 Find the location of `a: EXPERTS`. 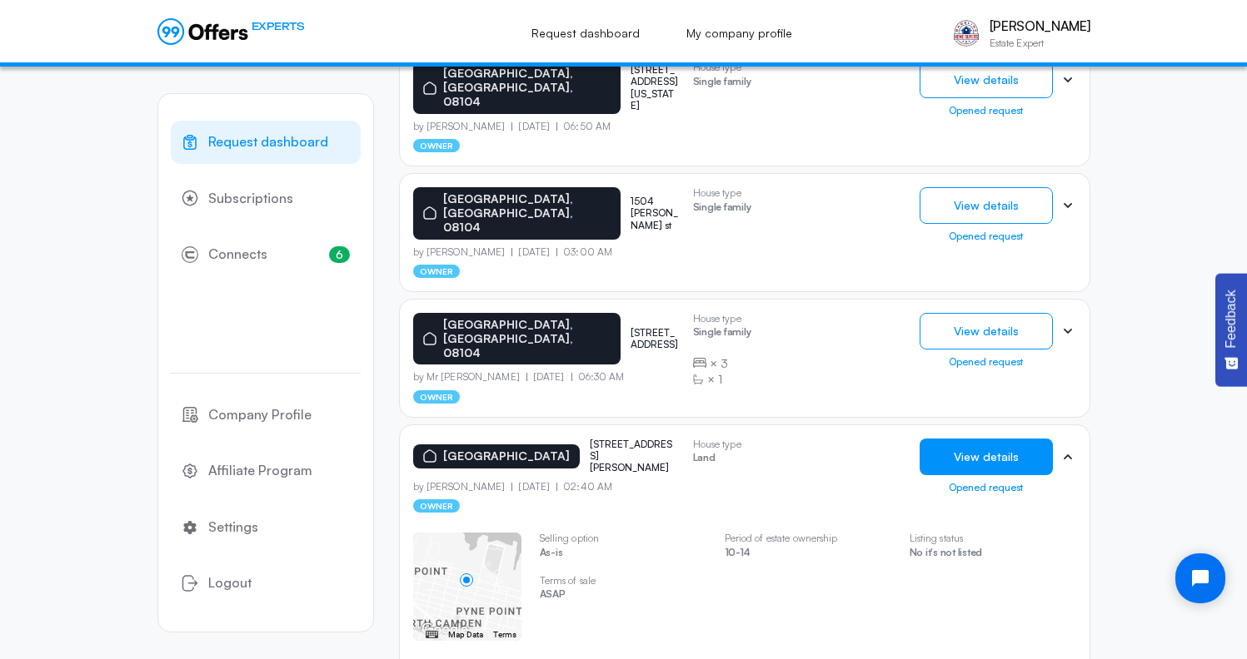

a: EXPERTS is located at coordinates (231, 32).